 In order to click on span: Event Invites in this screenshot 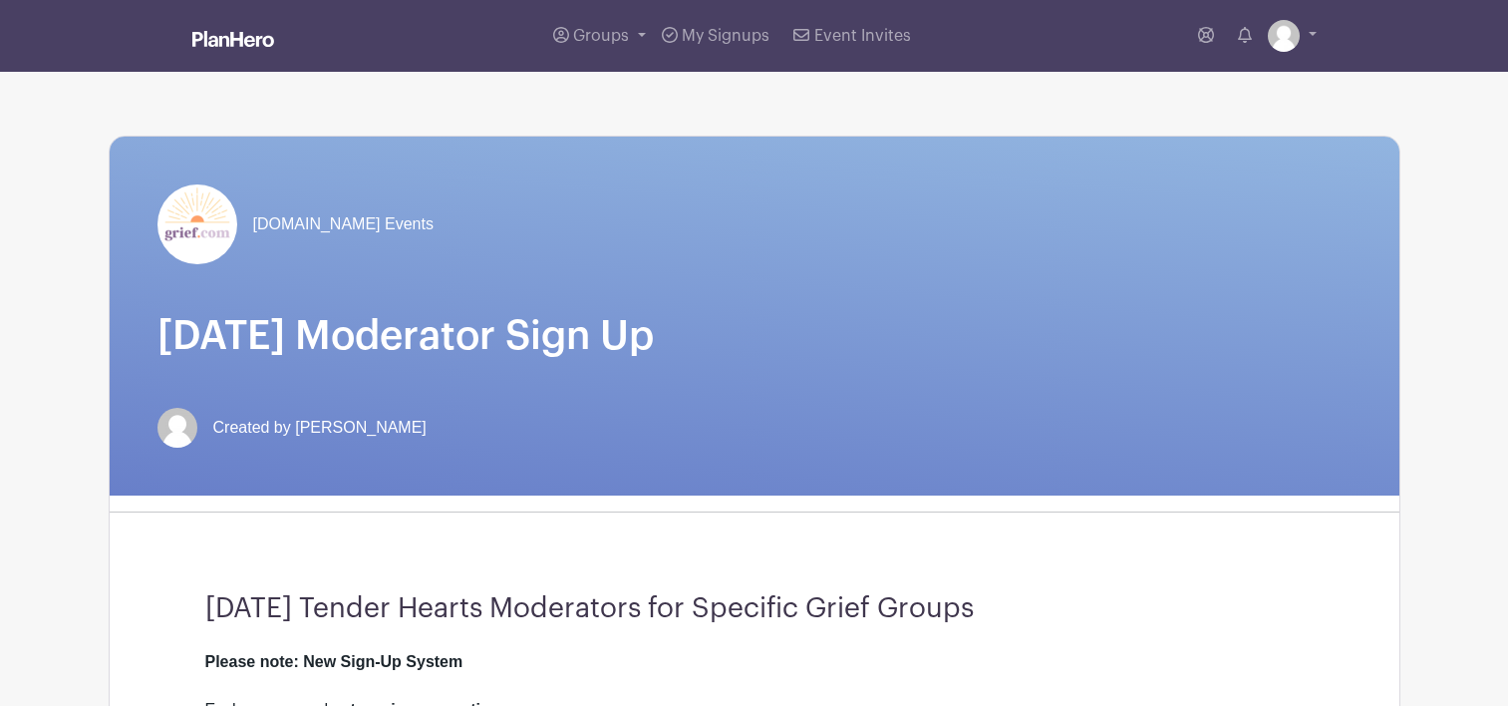, I will do `click(862, 36)`.